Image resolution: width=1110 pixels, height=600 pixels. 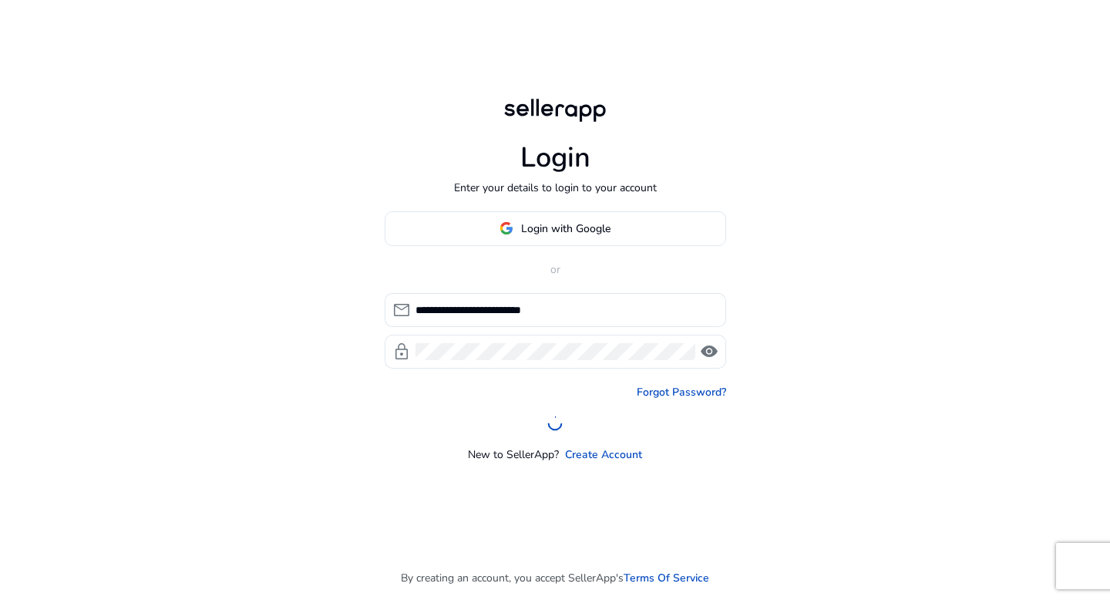 What do you see at coordinates (681, 392) in the screenshot?
I see `a: Forgot Password?` at bounding box center [681, 392].